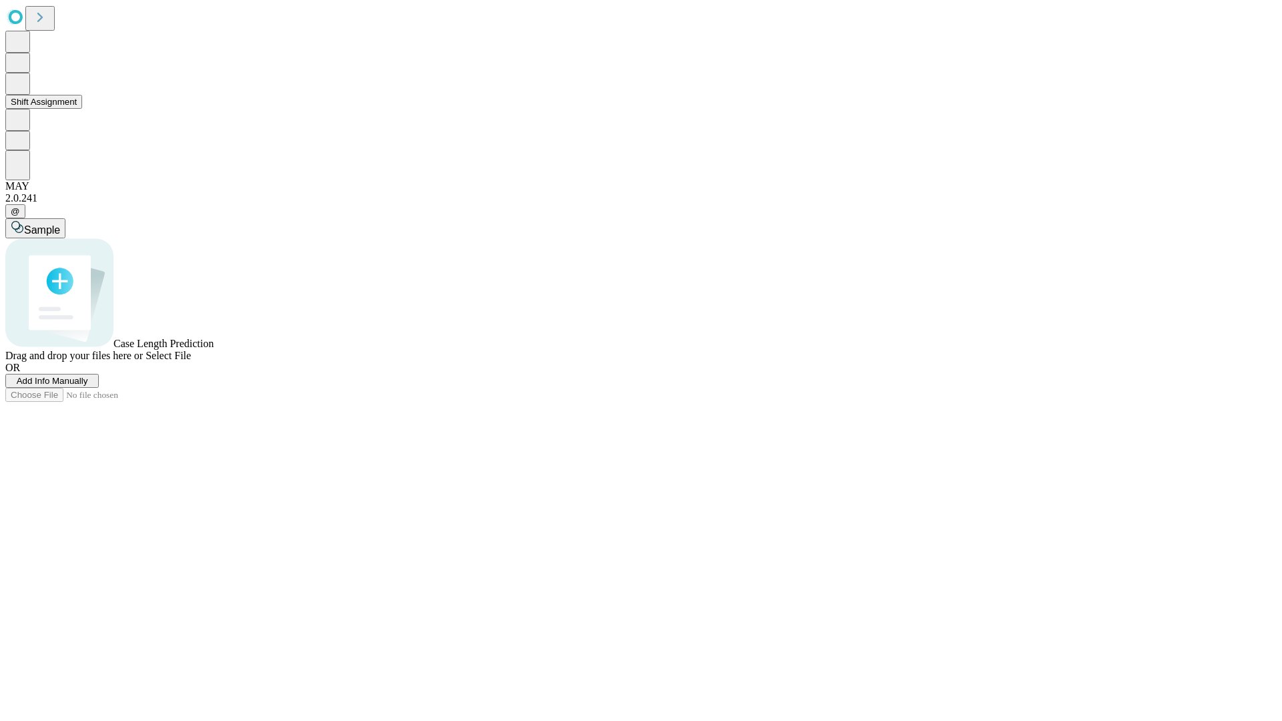  What do you see at coordinates (13, 367) in the screenshot?
I see `span: OR` at bounding box center [13, 367].